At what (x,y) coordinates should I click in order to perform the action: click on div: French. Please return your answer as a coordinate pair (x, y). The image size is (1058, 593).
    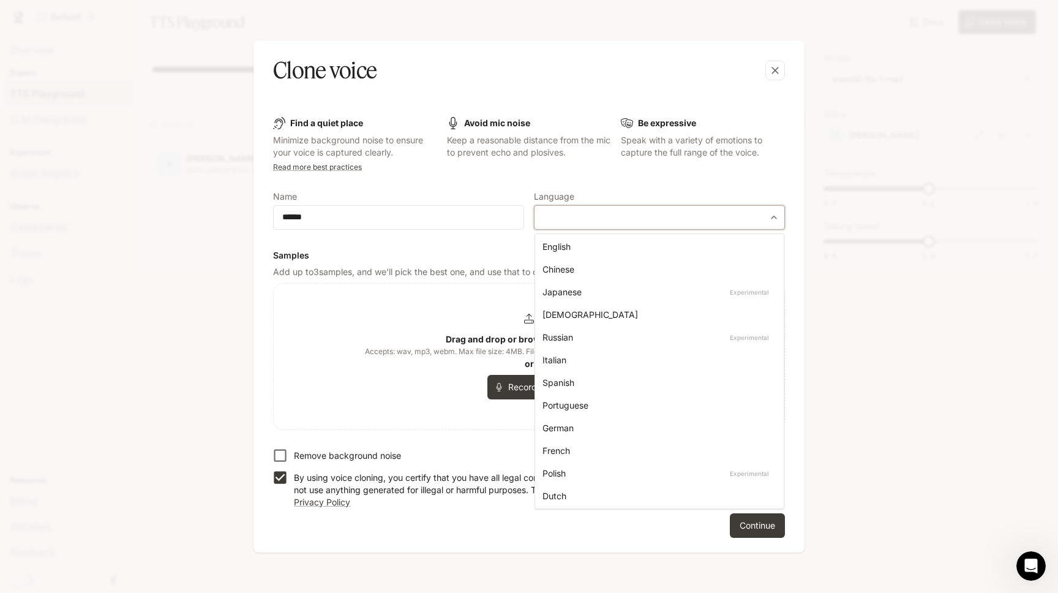
    Looking at the image, I should click on (657, 450).